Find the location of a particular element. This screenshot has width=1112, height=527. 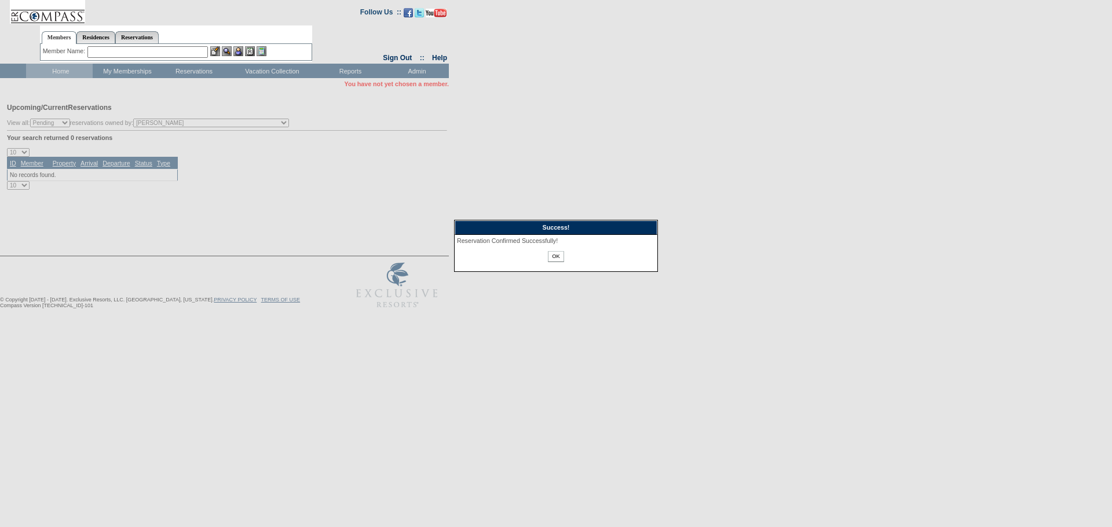

a: Sign Out is located at coordinates (397, 58).